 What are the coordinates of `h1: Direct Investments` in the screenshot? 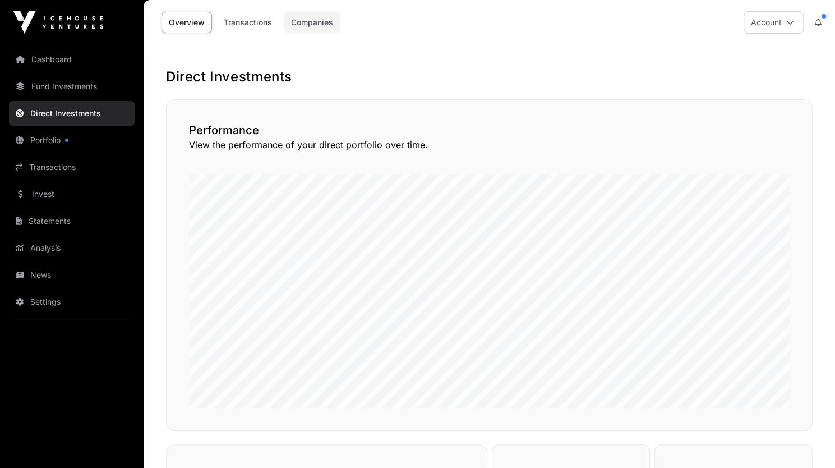 It's located at (489, 77).